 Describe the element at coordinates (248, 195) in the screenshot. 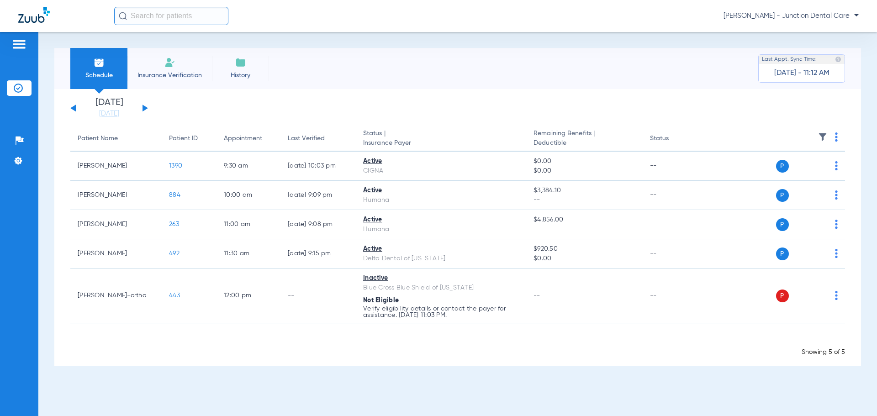

I see `td: 10:00 AM` at that location.